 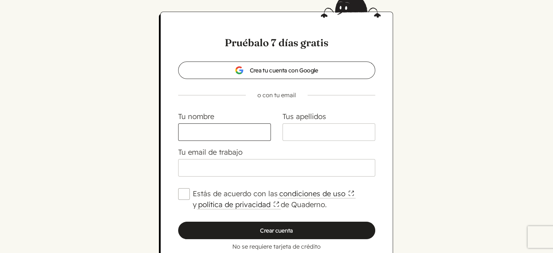 I want to click on span: Crea tu cuenta con Google, so click(x=276, y=70).